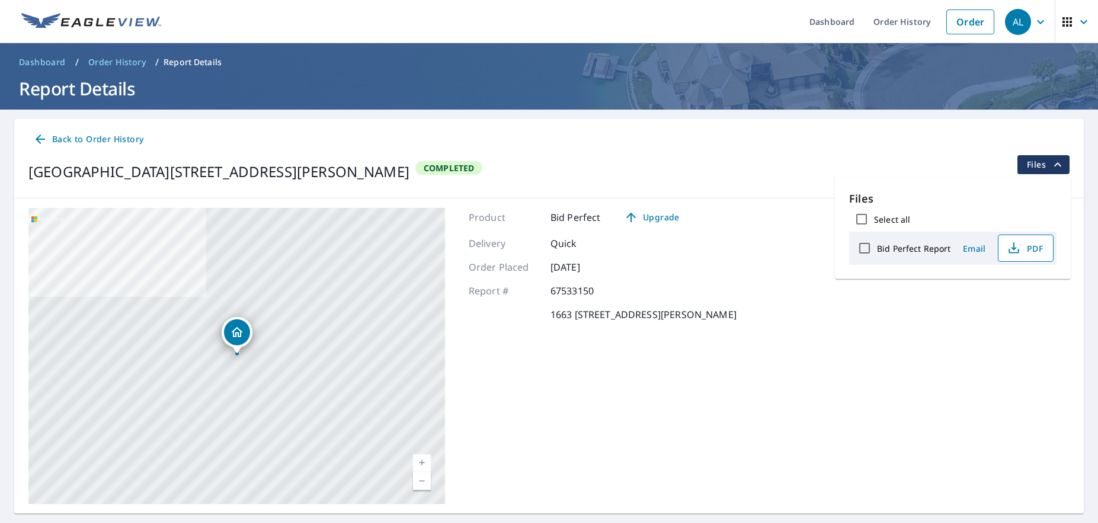 This screenshot has height=523, width=1098. Describe the element at coordinates (913, 248) in the screenshot. I see `label: Bid Perfect Report` at that location.